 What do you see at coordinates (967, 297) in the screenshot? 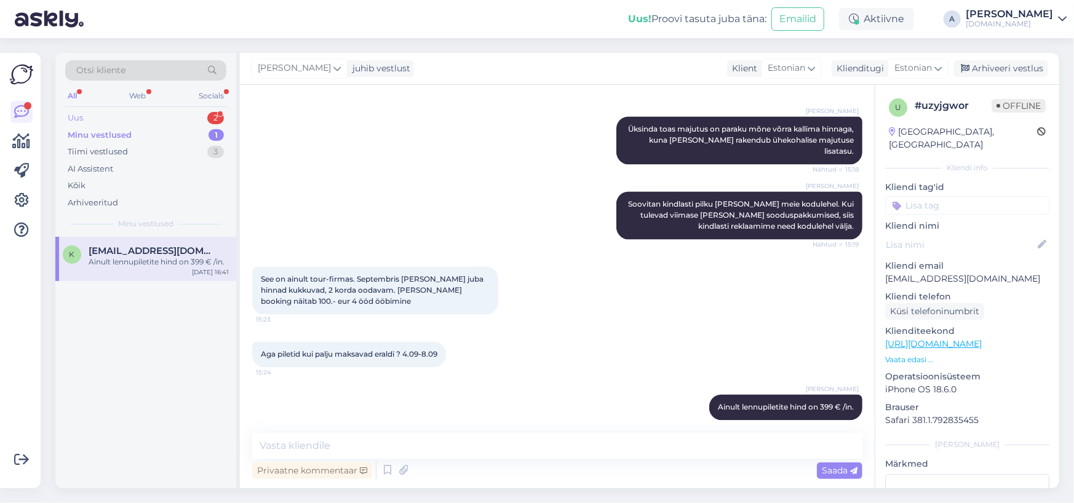
I see `p: Kliendi telefon` at bounding box center [967, 297].